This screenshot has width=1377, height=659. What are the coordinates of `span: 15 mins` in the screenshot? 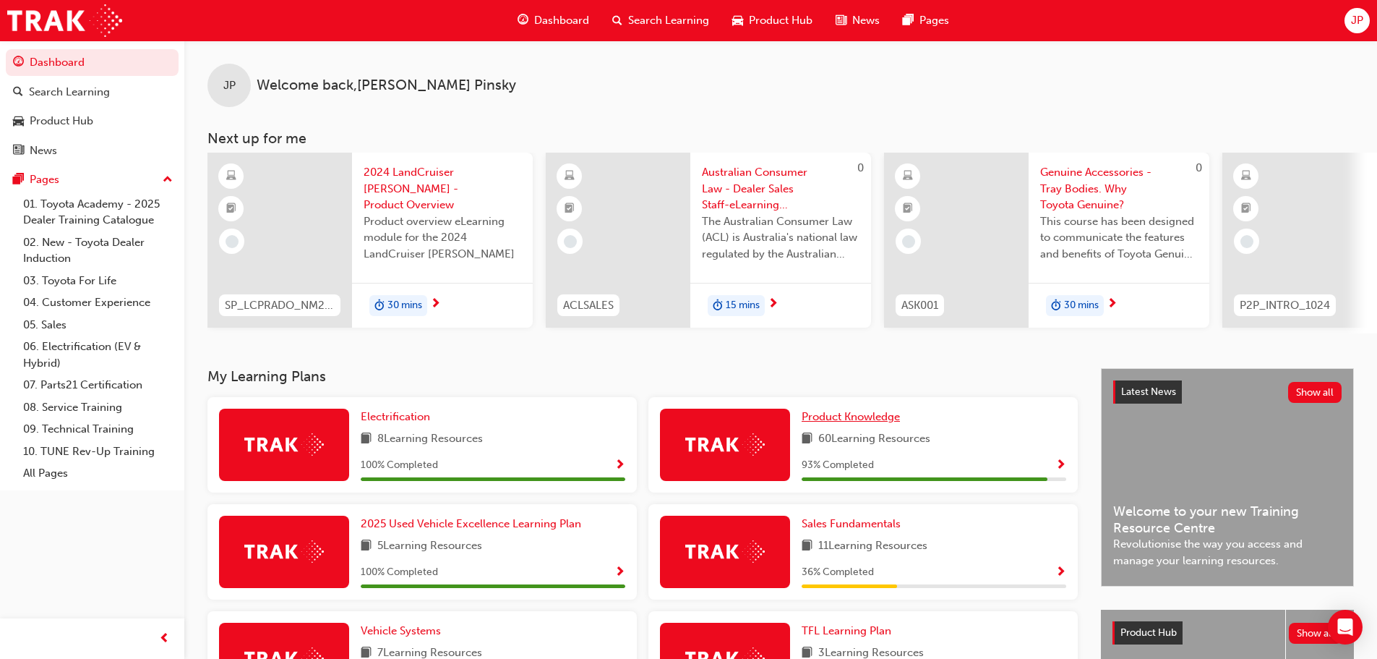 It's located at (743, 305).